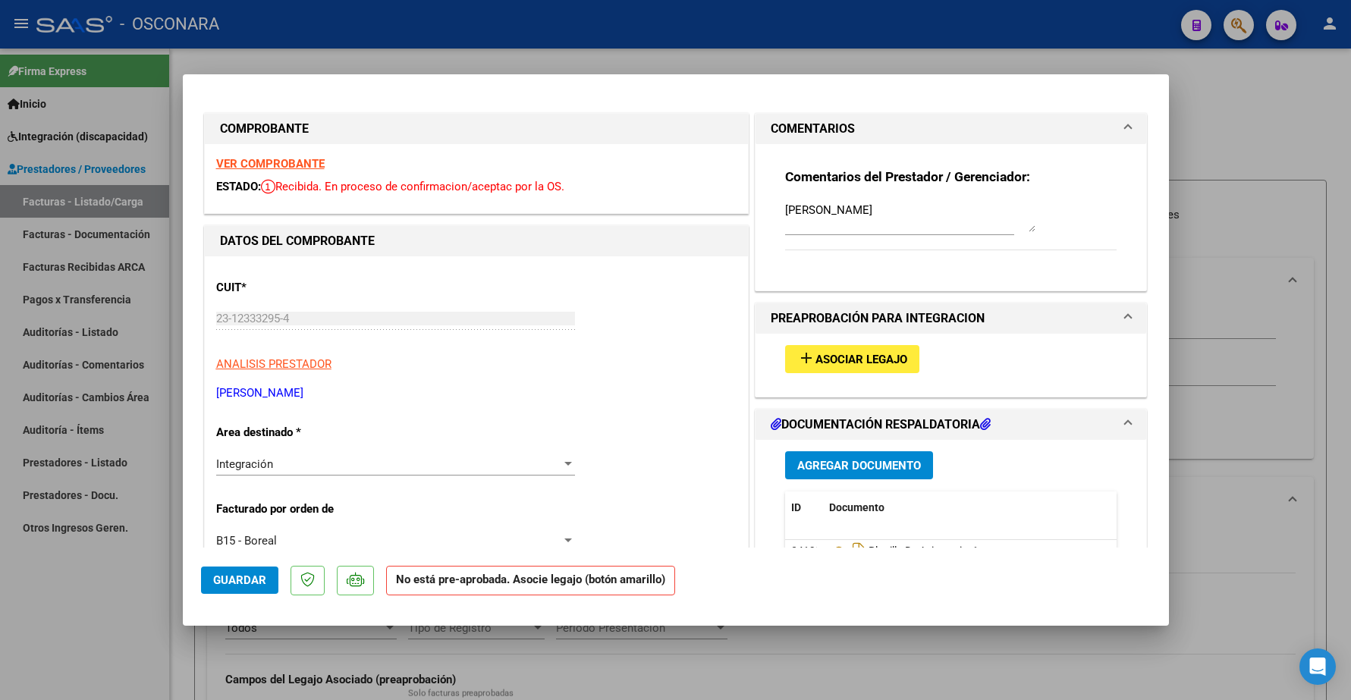  I want to click on span: 34198, so click(806, 551).